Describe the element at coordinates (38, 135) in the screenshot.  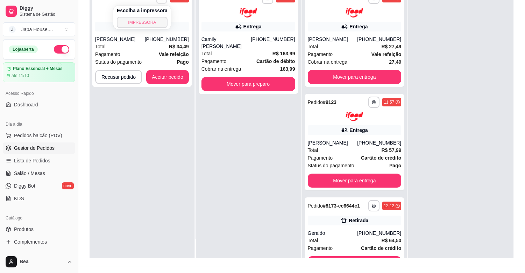
I see `span: Pedidos balcão (PDV)` at that location.